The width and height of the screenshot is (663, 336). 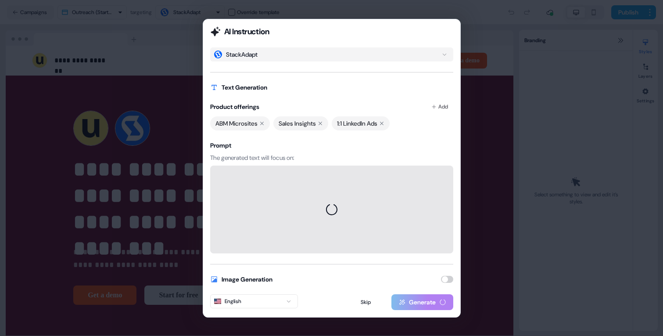 I want to click on h2: AI Instruction, so click(x=246, y=32).